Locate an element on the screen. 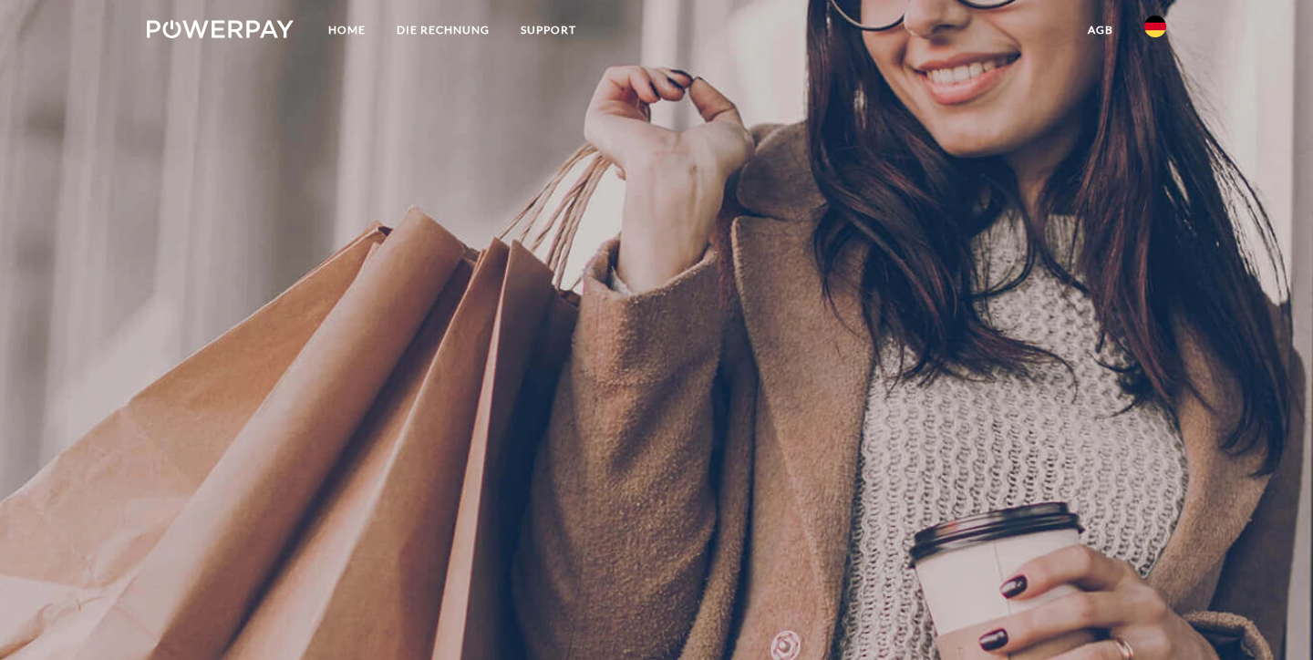 This screenshot has height=660, width=1313. a: Home is located at coordinates (346, 30).